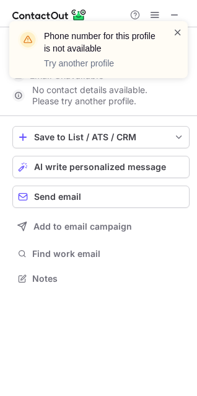  Describe the element at coordinates (101, 227) in the screenshot. I see `button: Add to email campaign` at that location.